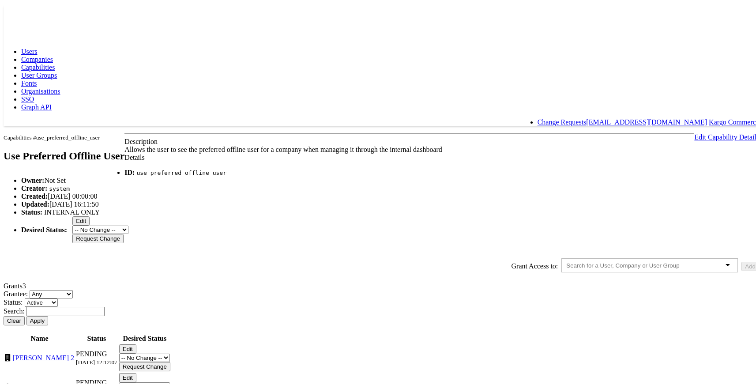 The width and height of the screenshot is (756, 385). Describe the element at coordinates (630, 263) in the screenshot. I see `input: Search for a User, Company or User Group` at that location.